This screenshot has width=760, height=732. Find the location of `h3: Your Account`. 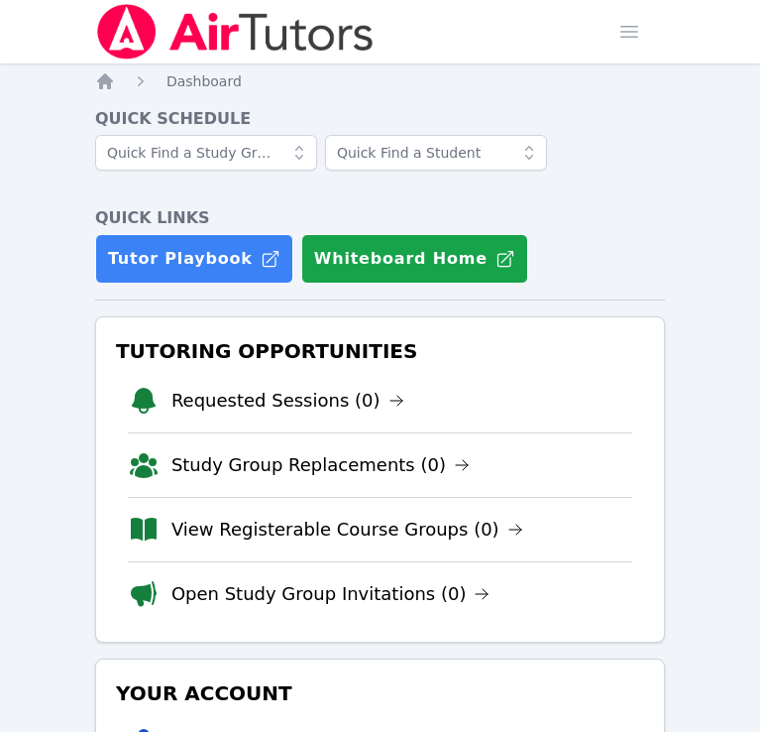

h3: Your Account is located at coordinates (380, 693).